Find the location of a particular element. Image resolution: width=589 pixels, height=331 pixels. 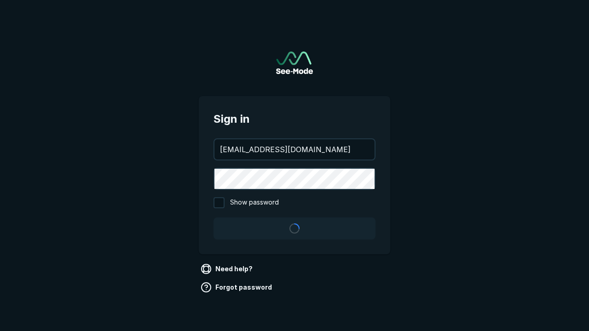

a: Forgot password is located at coordinates (237, 288).